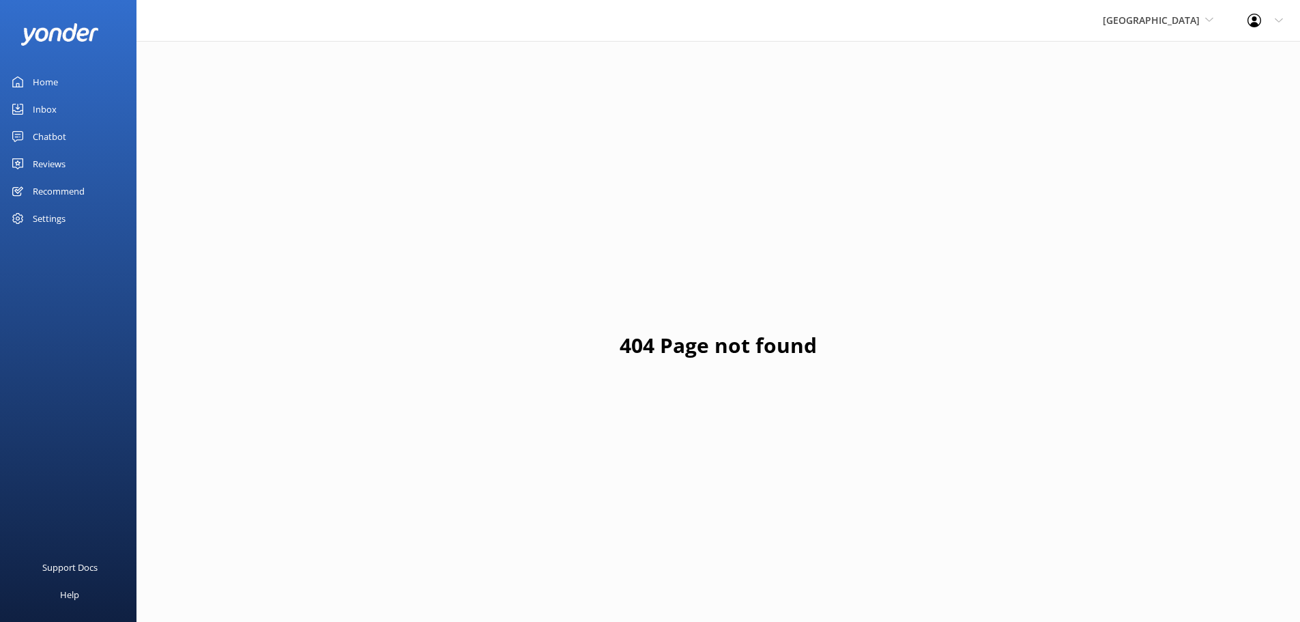 This screenshot has width=1300, height=622. I want to click on div: Settings, so click(49, 218).